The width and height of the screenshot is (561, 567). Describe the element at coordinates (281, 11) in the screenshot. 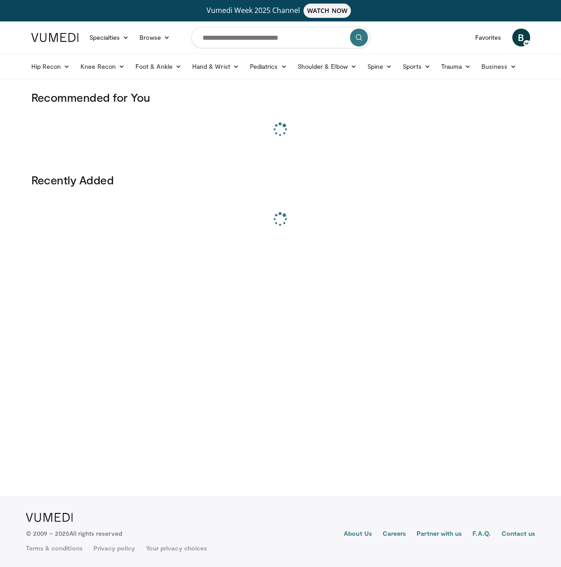

I see `a: Vumedi Week 2025 ChannelWATCH NOW` at that location.